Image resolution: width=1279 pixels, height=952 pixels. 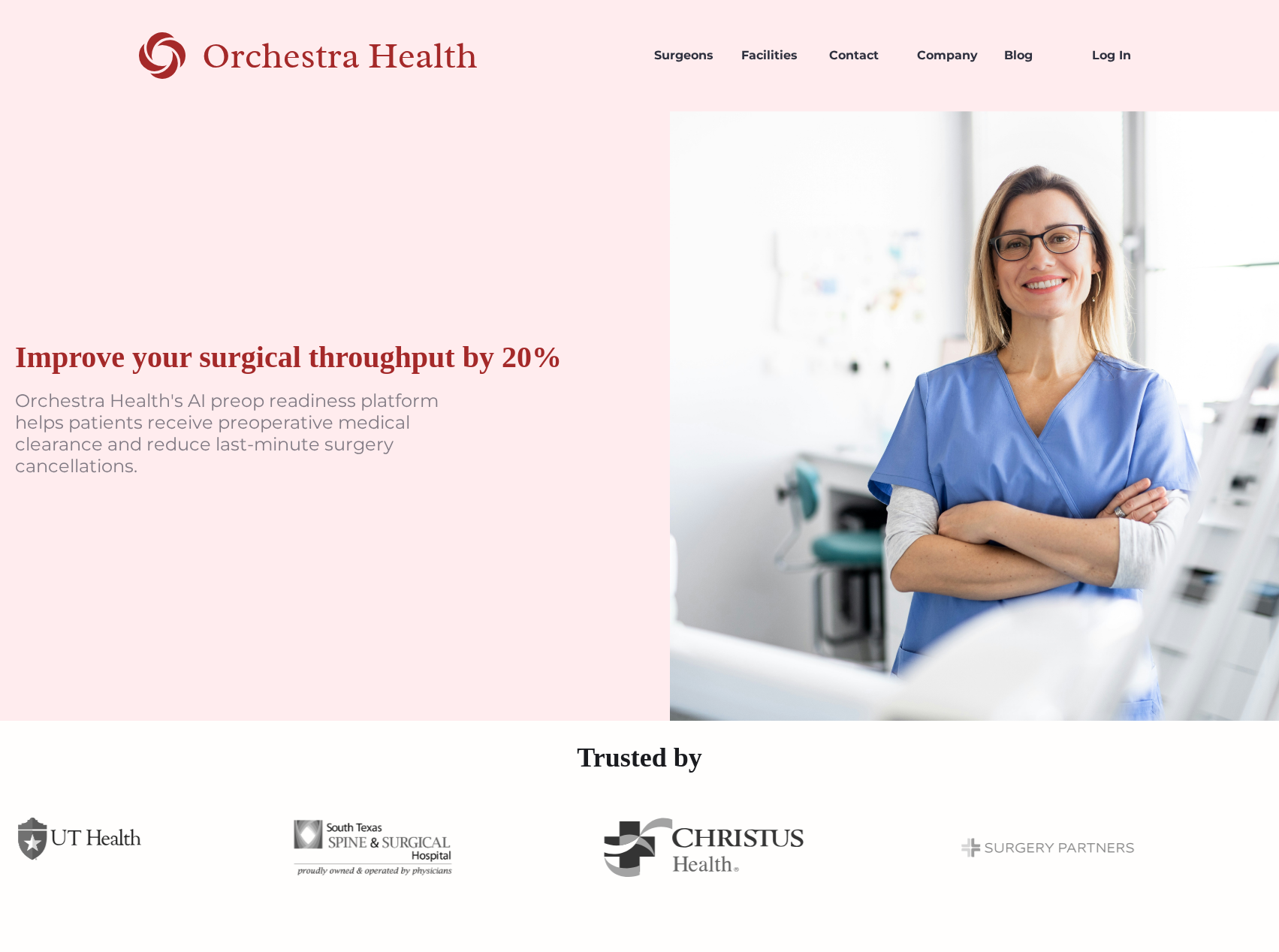 I want to click on a: Surgeons, so click(x=686, y=56).